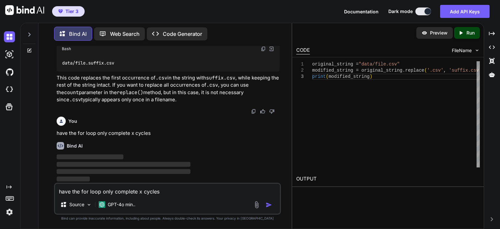 The height and width of the screenshot is (229, 500). I want to click on p: Preview, so click(439, 33).